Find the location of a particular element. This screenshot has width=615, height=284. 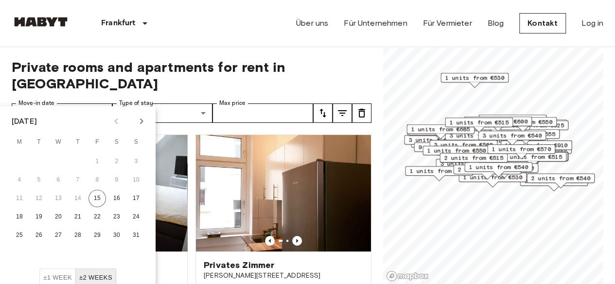

span: 1 units from €570 is located at coordinates (521, 149).